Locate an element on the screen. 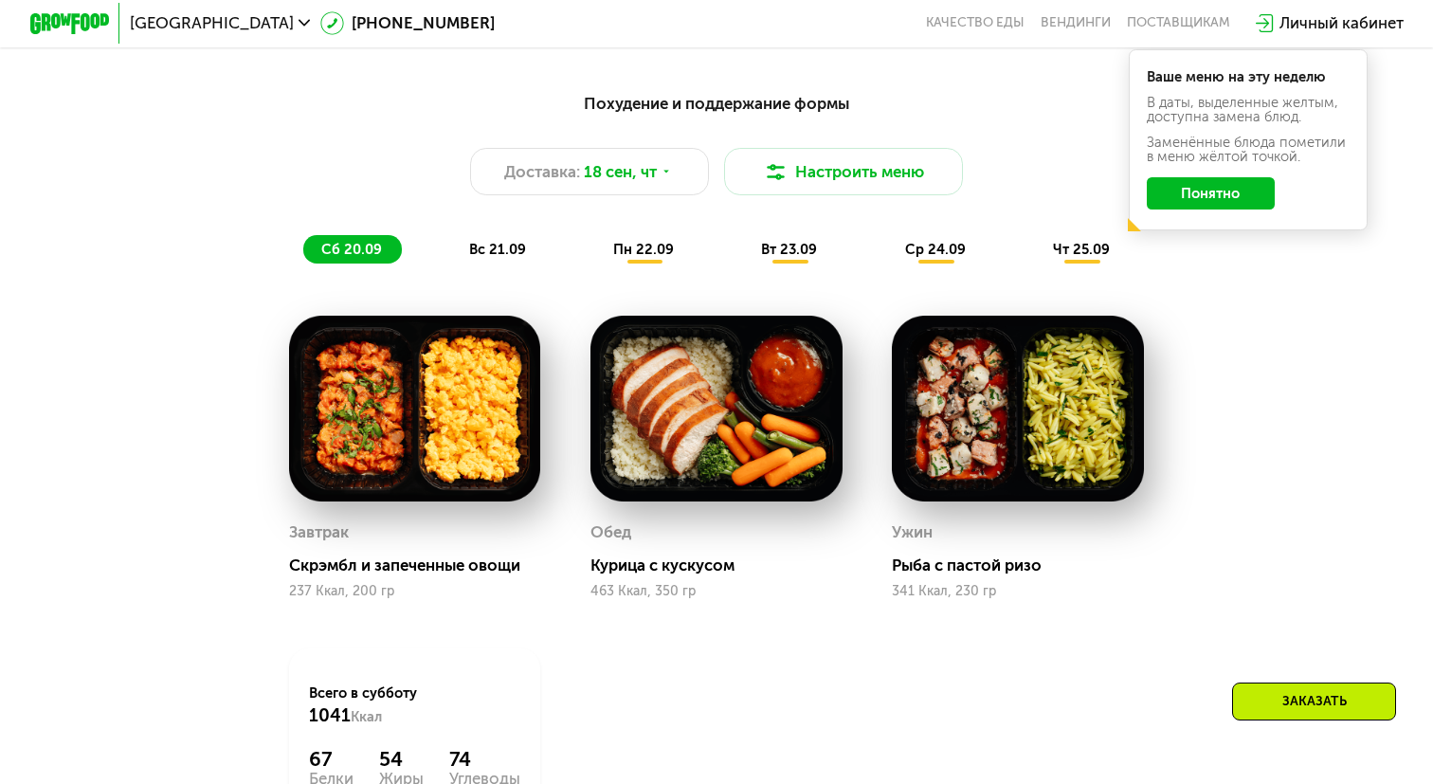 The width and height of the screenshot is (1433, 784). div: Рыба с пастой ризо is located at coordinates (1025, 565).